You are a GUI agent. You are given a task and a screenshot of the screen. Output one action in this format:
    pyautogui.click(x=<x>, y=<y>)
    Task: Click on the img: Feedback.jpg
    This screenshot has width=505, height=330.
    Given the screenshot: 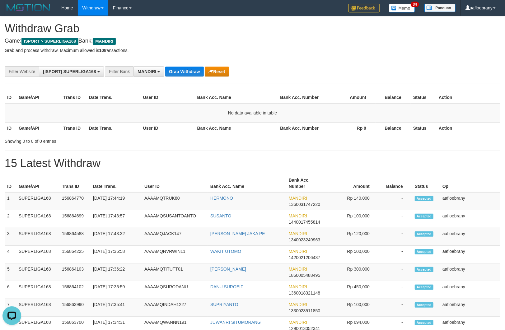 What is the action you would take?
    pyautogui.click(x=364, y=8)
    